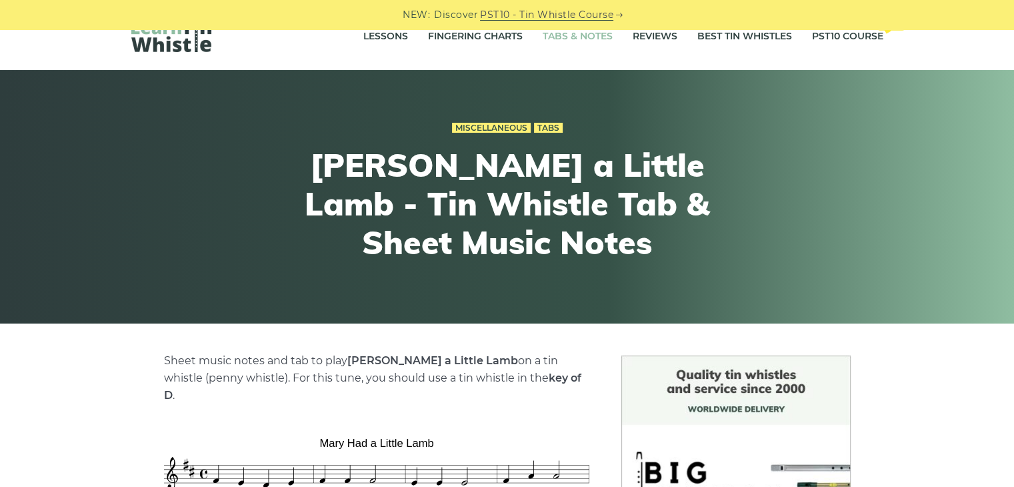  I want to click on a: Fingering Charts, so click(476, 37).